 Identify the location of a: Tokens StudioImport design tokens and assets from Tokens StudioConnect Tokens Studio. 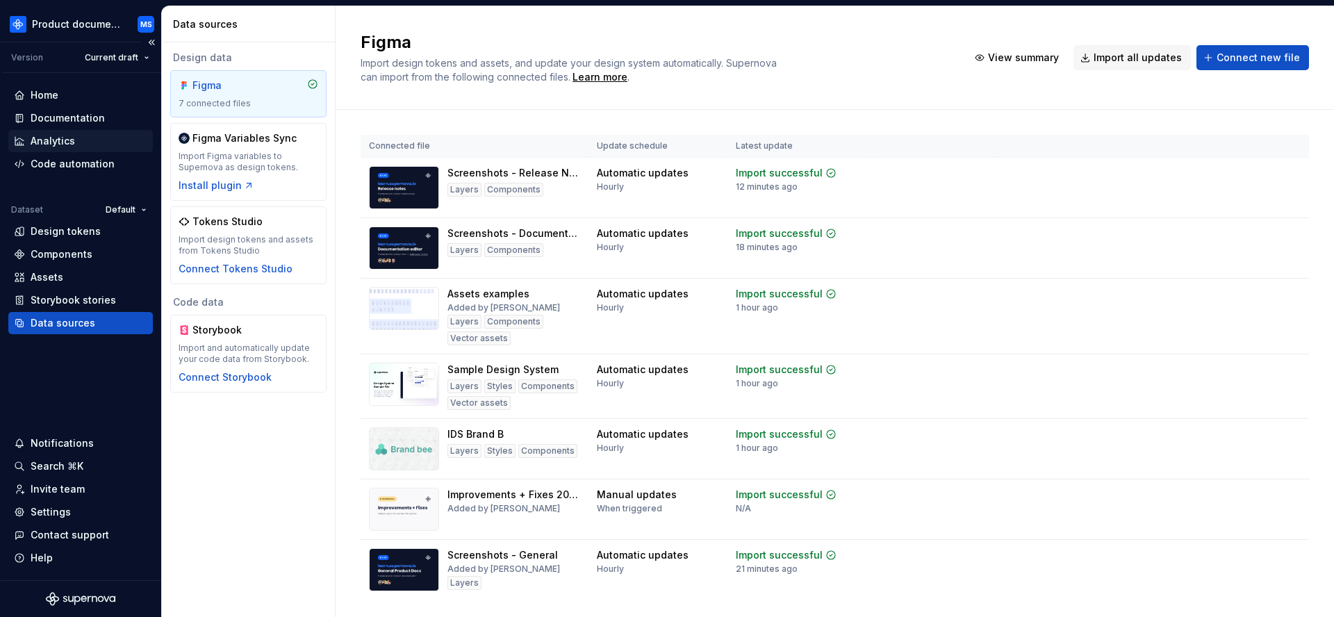
(248, 245).